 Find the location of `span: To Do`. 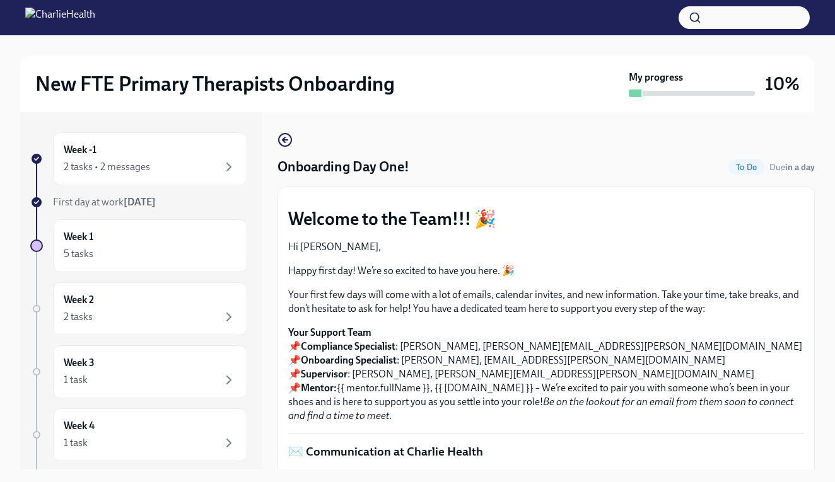

span: To Do is located at coordinates (746, 167).